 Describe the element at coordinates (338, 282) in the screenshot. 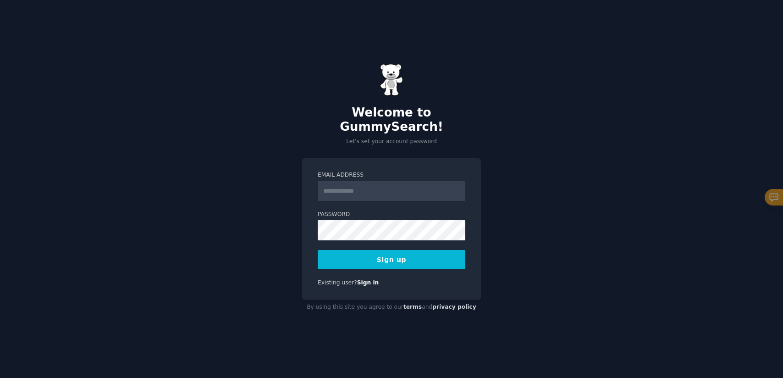

I see `span: Existing user?` at that location.